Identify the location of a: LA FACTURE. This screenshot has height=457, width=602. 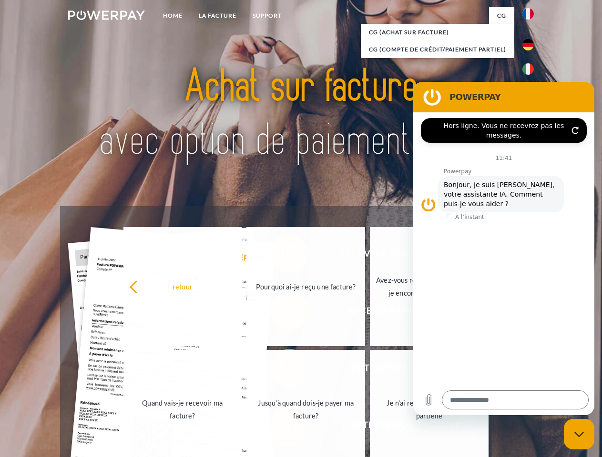
(217, 16).